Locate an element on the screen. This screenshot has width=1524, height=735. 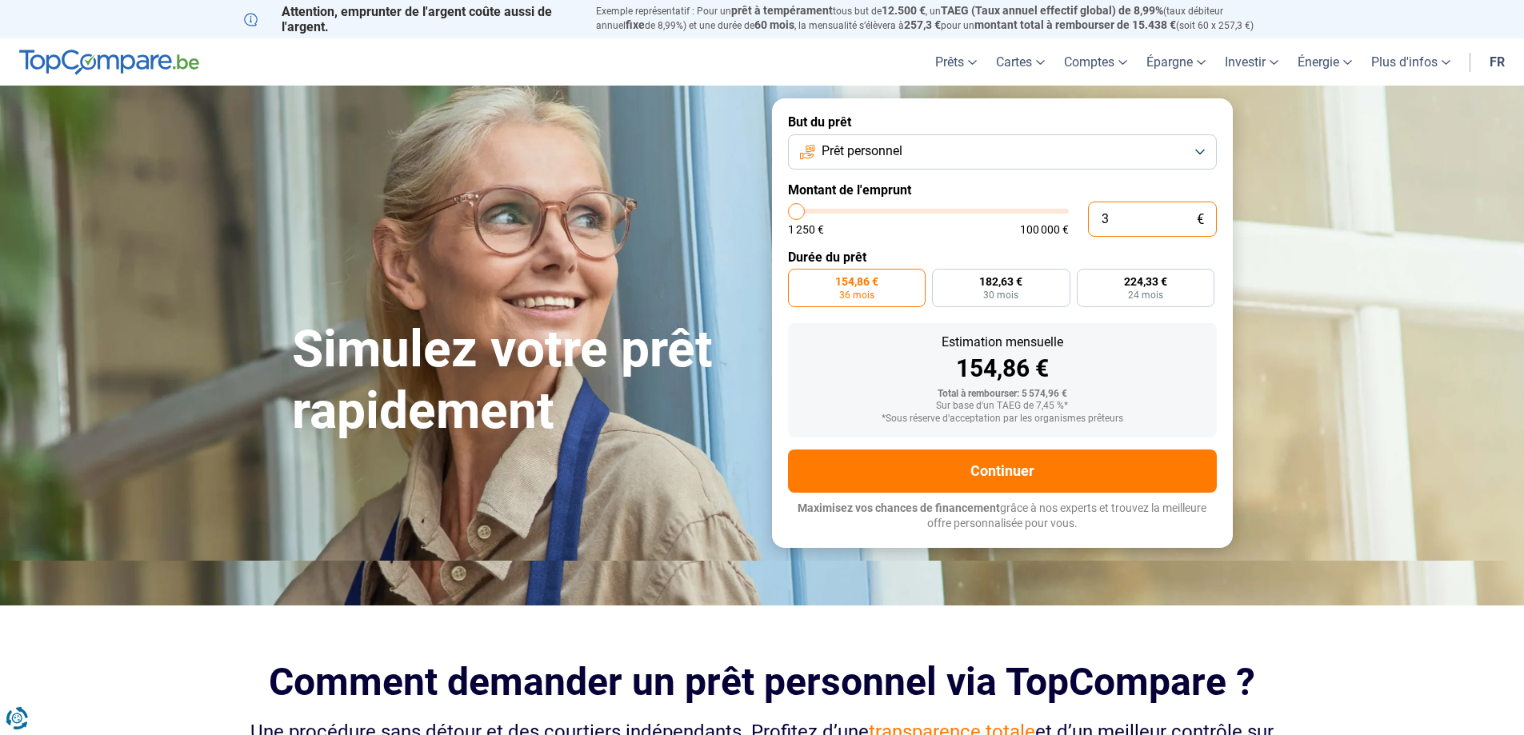
span: Prêt personnel is located at coordinates (862, 151).